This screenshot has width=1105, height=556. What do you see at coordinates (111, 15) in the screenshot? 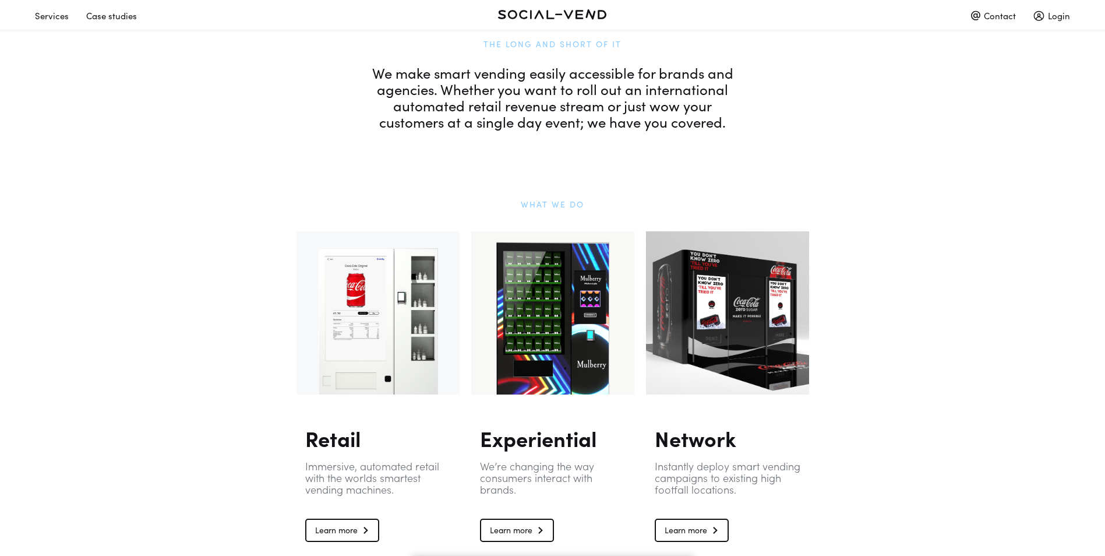
I see `div: Case studies` at bounding box center [111, 15].